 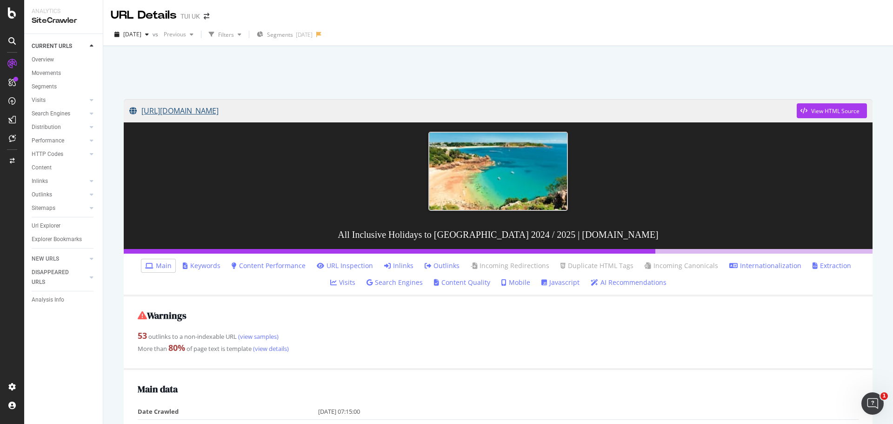 What do you see at coordinates (59, 208) in the screenshot?
I see `a: Sitemaps` at bounding box center [59, 208].